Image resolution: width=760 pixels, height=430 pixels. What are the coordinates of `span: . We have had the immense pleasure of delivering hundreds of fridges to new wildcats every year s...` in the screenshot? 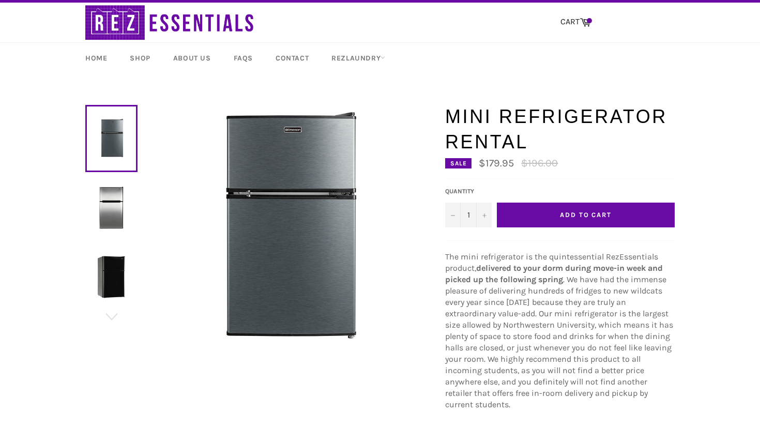 It's located at (559, 342).